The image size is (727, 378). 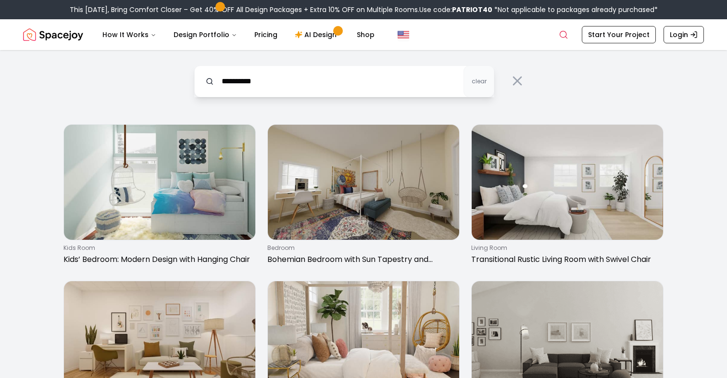 I want to click on img: Transitional Rustic Living Room with Swivel Chair, so click(x=568, y=182).